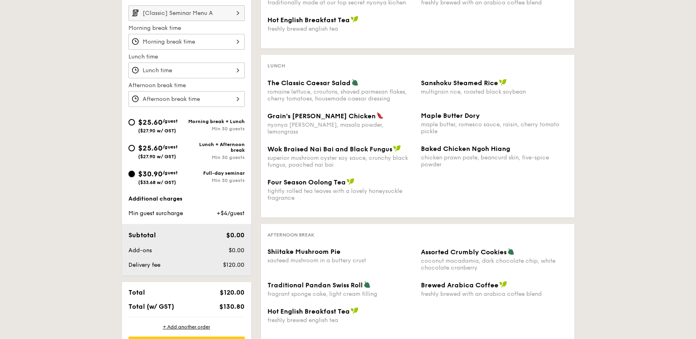 The width and height of the screenshot is (696, 339). Describe the element at coordinates (187, 86) in the screenshot. I see `label: Afternoon break time` at that location.